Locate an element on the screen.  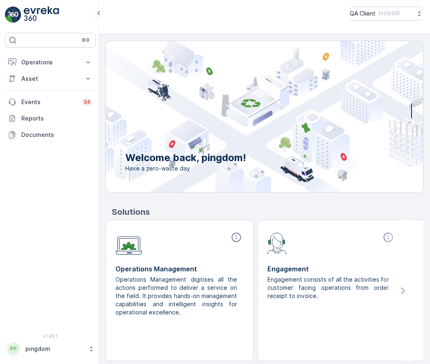
p: Documents is located at coordinates (57, 135).